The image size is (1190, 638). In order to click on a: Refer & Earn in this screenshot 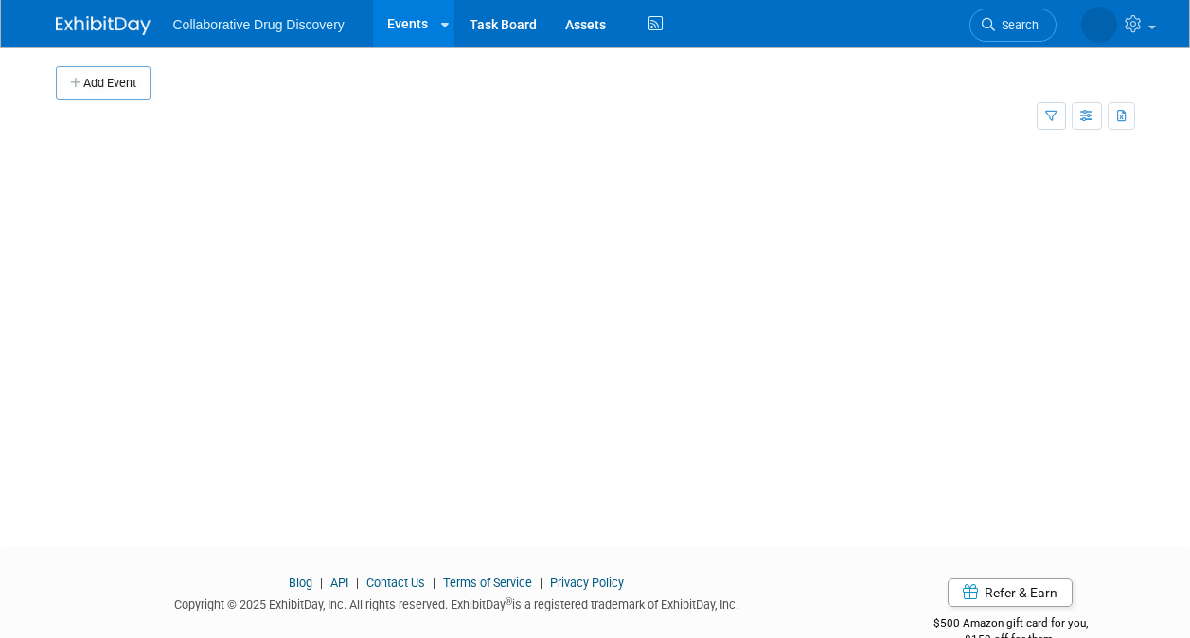, I will do `click(1010, 593)`.